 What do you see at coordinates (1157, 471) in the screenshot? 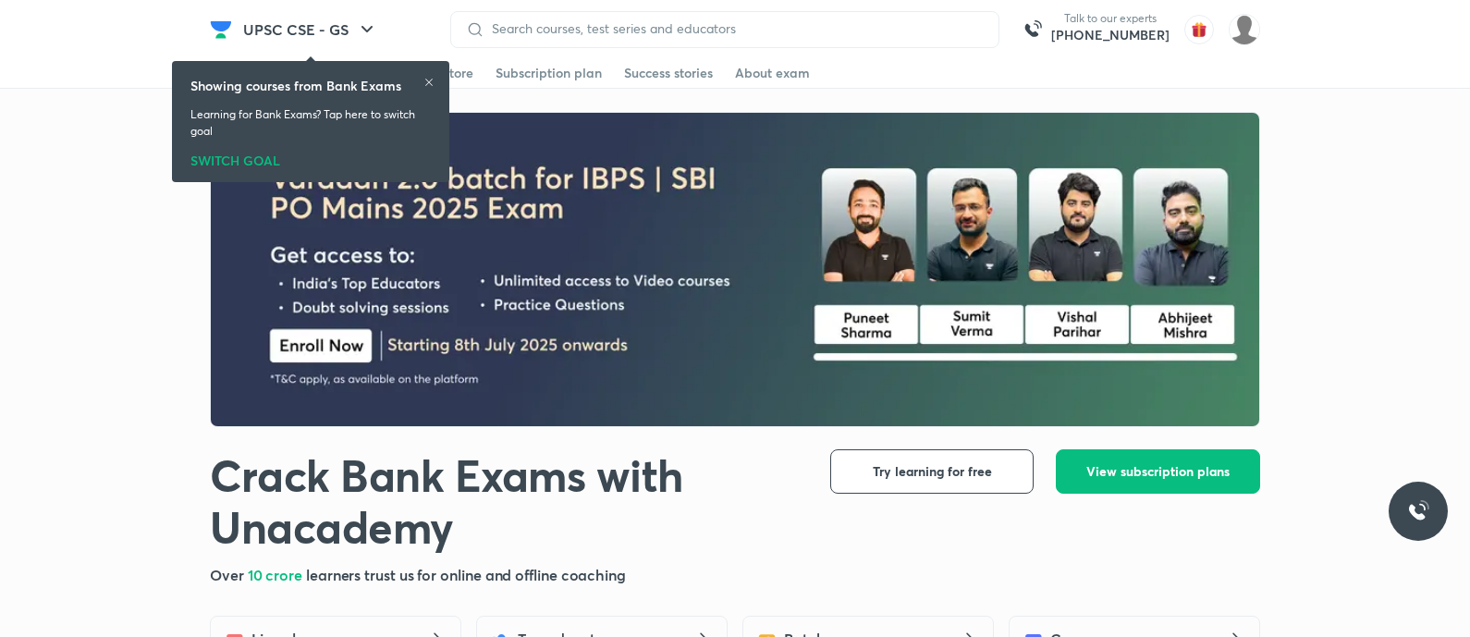
I see `button: View subscription plans` at bounding box center [1157, 471].